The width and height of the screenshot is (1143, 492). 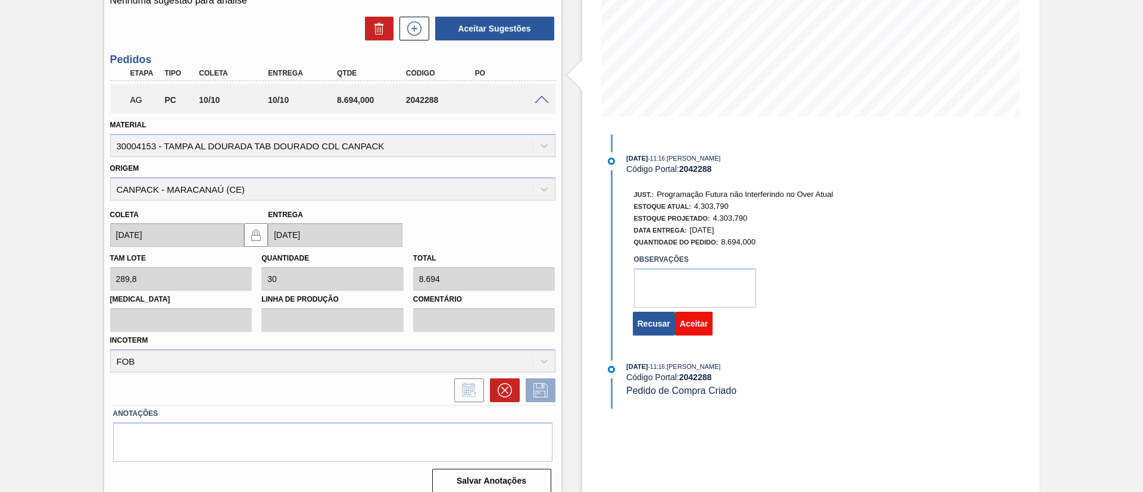 What do you see at coordinates (663, 207) in the screenshot?
I see `span: Estoque Atual:` at bounding box center [663, 207].